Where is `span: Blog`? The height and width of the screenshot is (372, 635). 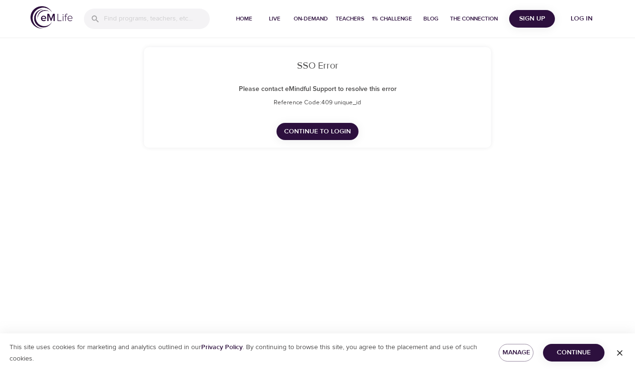 span: Blog is located at coordinates (431, 19).